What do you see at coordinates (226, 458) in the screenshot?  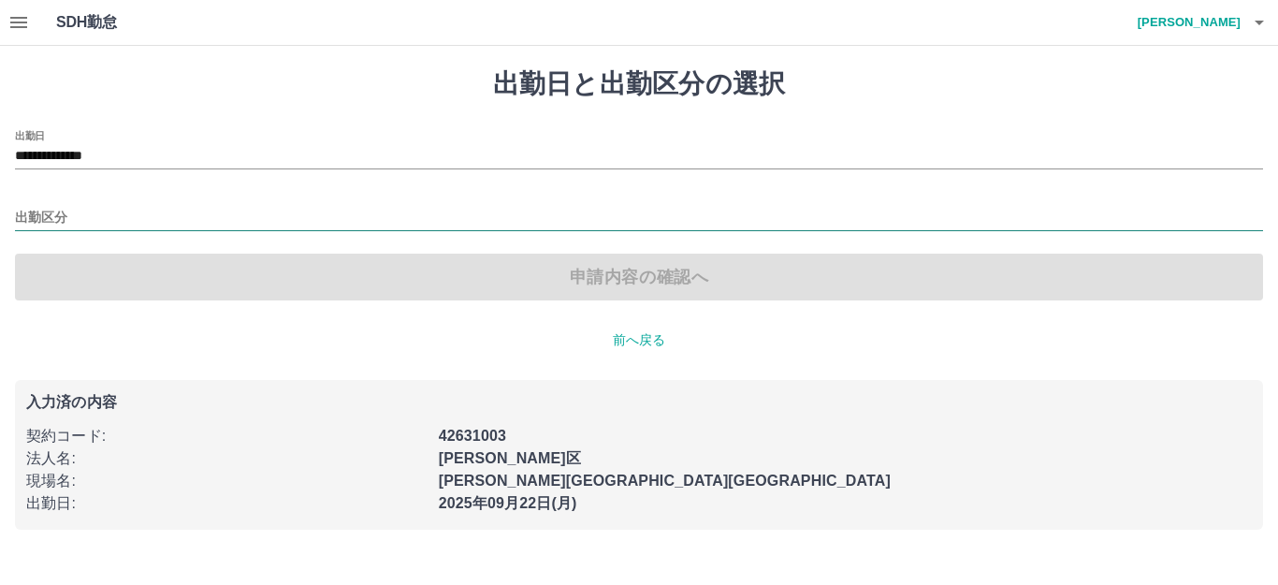 I see `p: 法人名 :` at bounding box center [226, 458].